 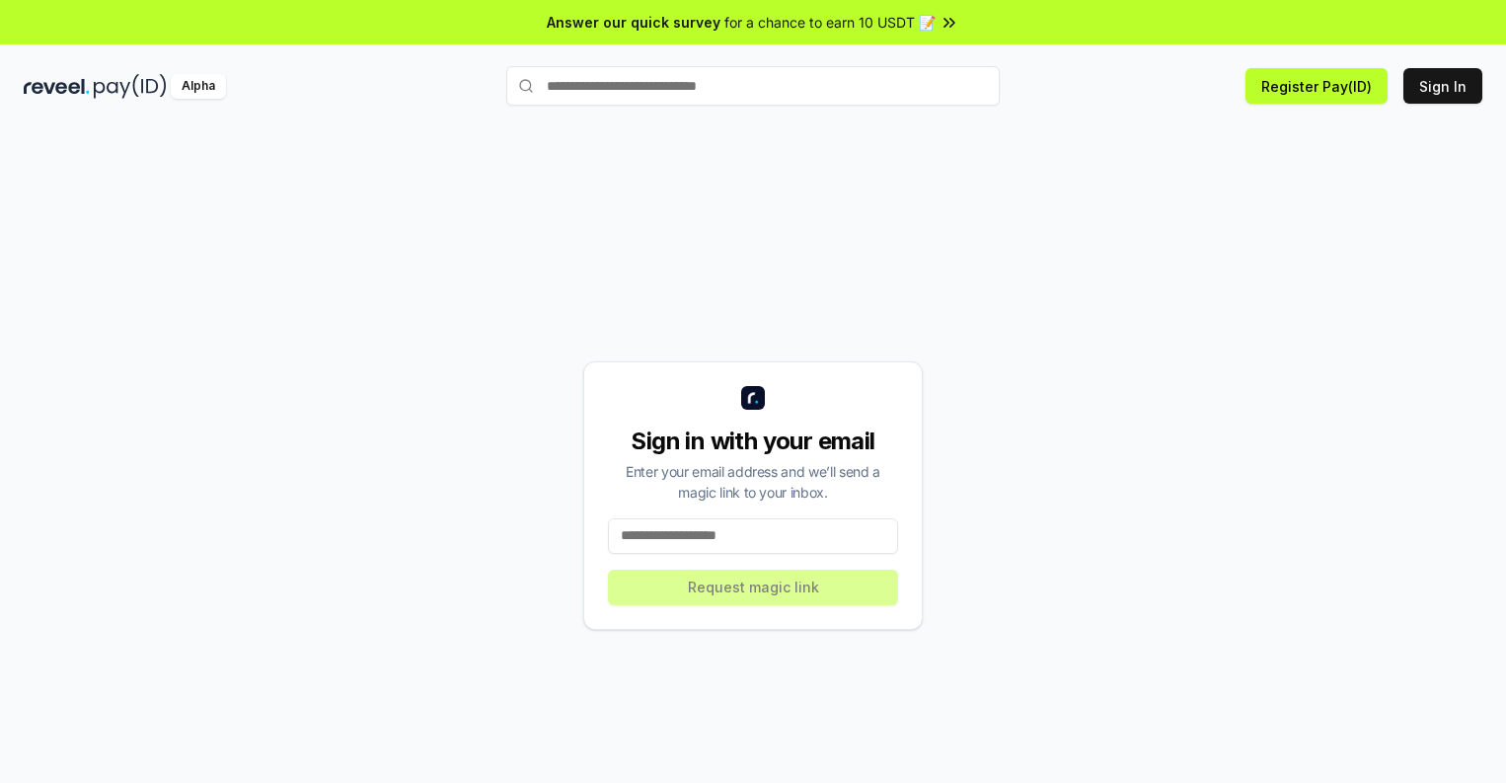 What do you see at coordinates (753, 441) in the screenshot?
I see `div: Sign in with your email` at bounding box center [753, 441].